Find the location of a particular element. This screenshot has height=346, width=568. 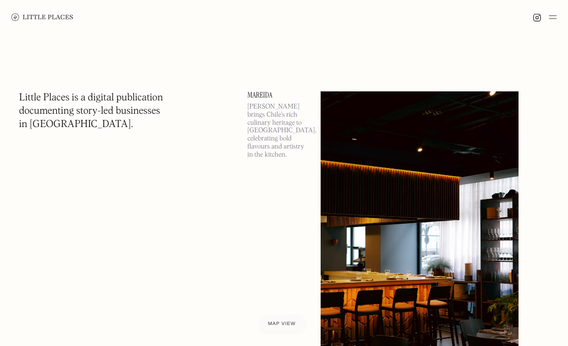

a: Mareida is located at coordinates (278, 95).